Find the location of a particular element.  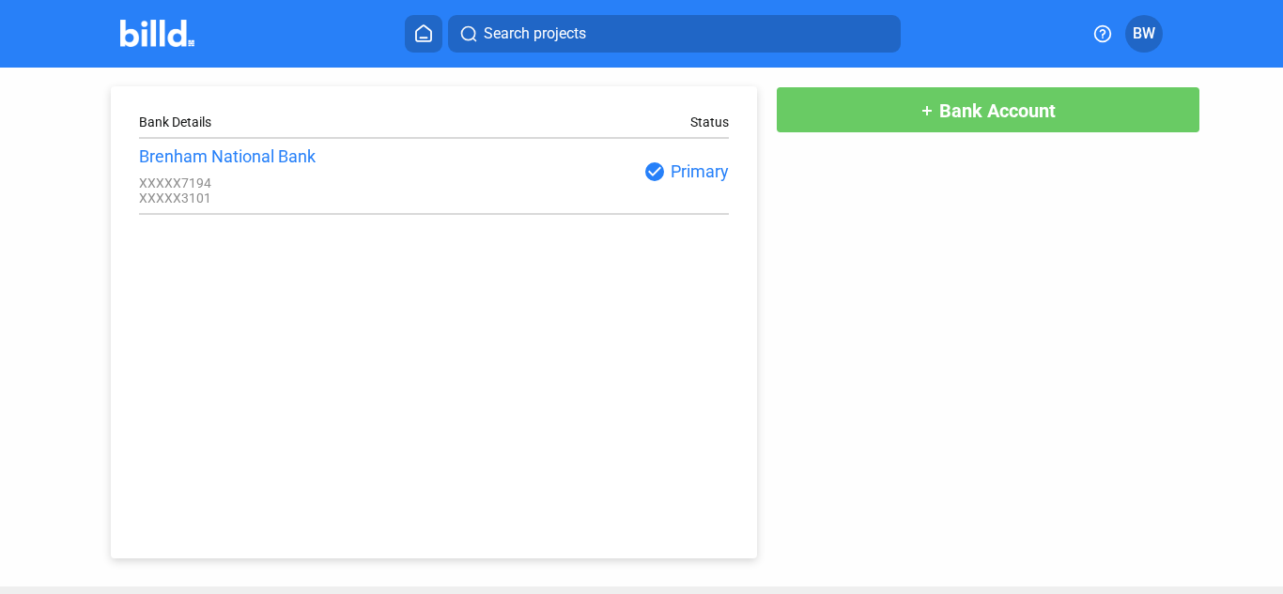

span: BW is located at coordinates (1144, 34).